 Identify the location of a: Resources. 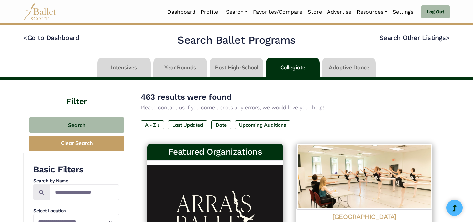
(372, 12).